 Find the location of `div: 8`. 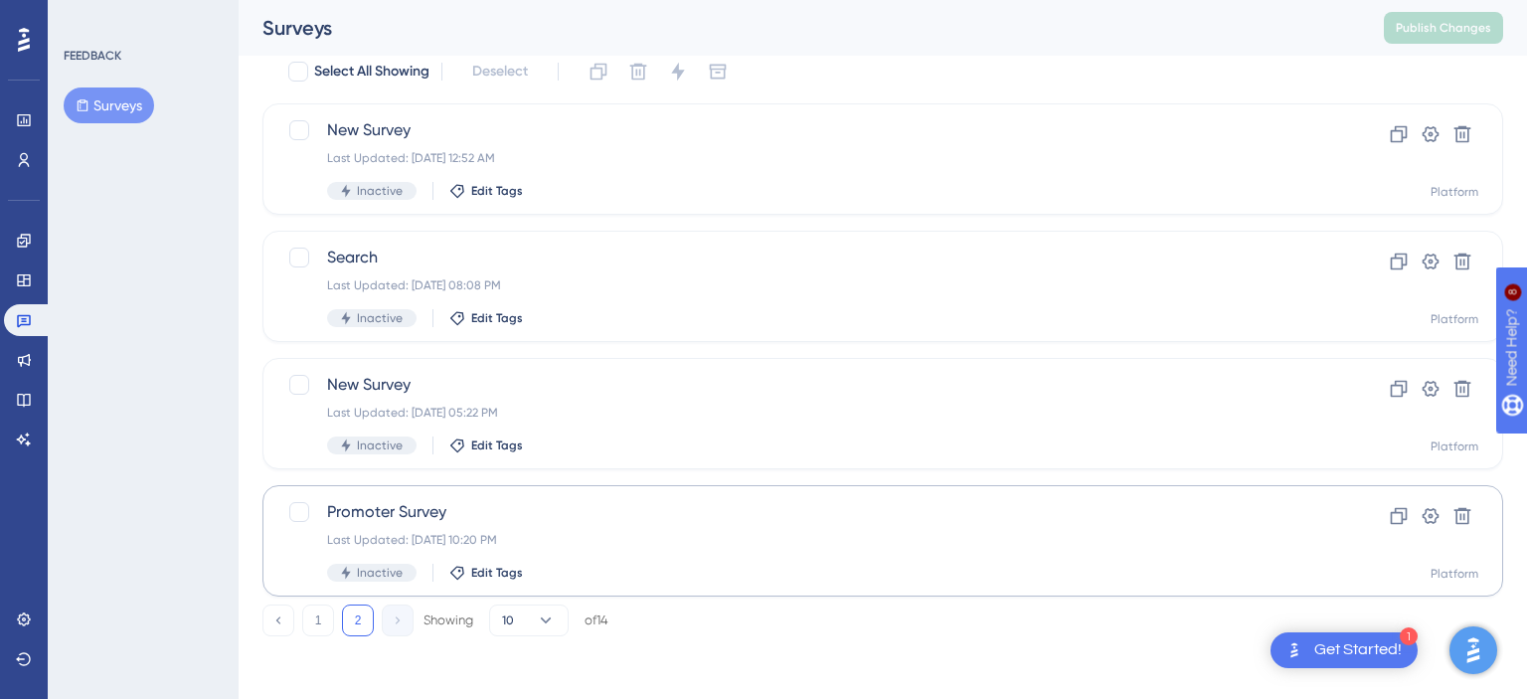

div: 8 is located at coordinates (141, 18).